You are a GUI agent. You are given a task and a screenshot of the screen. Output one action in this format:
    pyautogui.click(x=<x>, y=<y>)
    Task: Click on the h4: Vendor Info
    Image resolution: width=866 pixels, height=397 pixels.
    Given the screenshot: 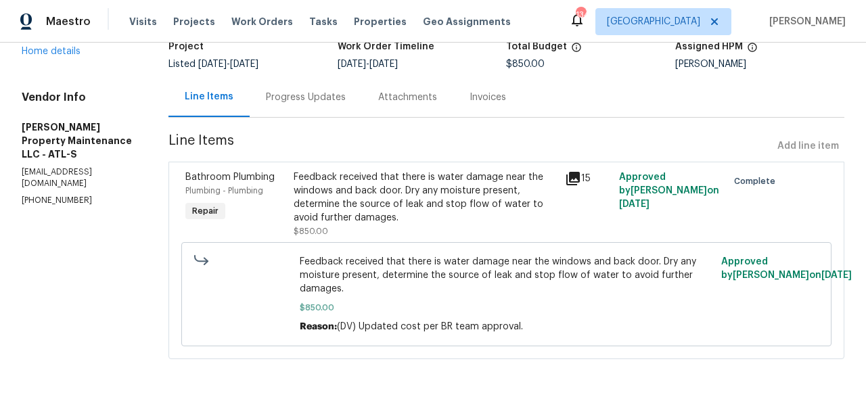 What is the action you would take?
    pyautogui.click(x=78, y=97)
    